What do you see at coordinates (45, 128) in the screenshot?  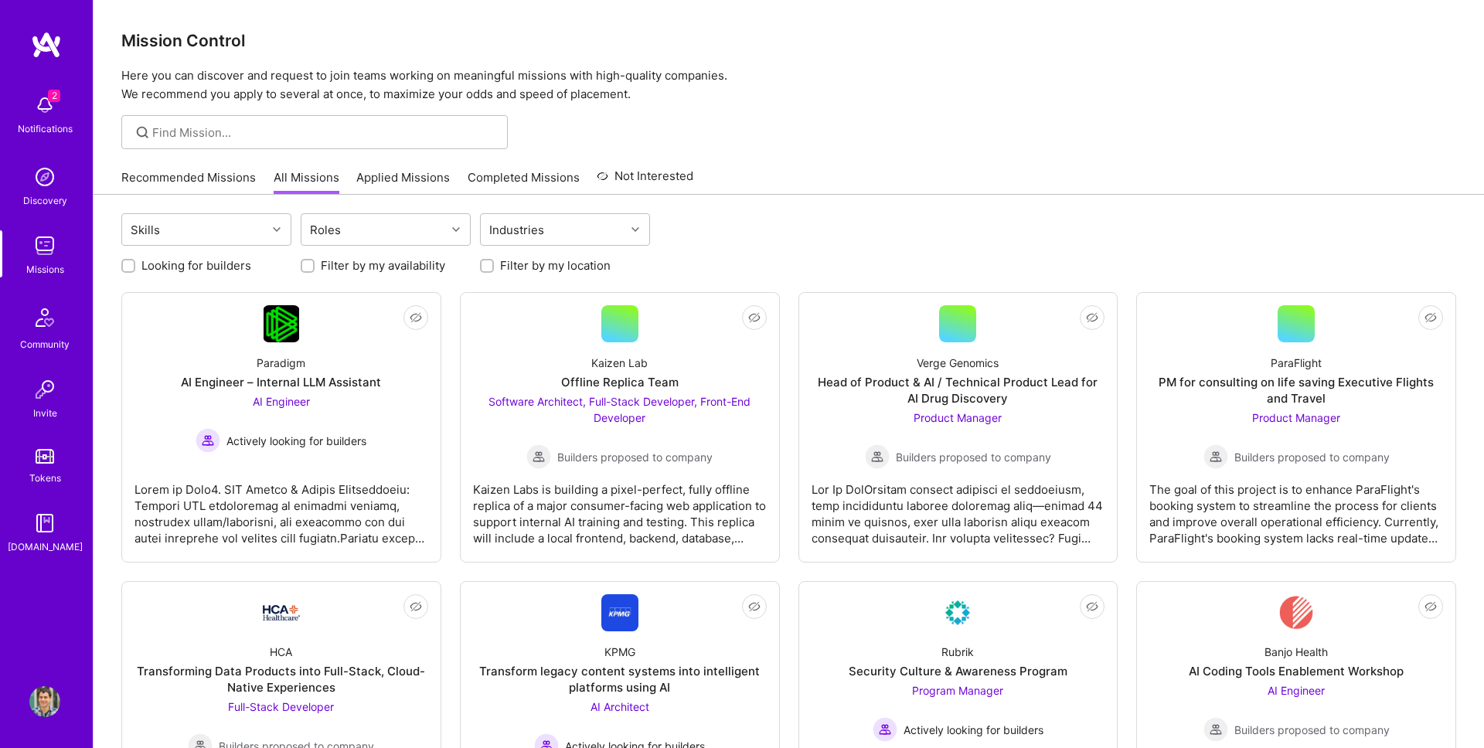 I see `div: Notifications` at bounding box center [45, 128].